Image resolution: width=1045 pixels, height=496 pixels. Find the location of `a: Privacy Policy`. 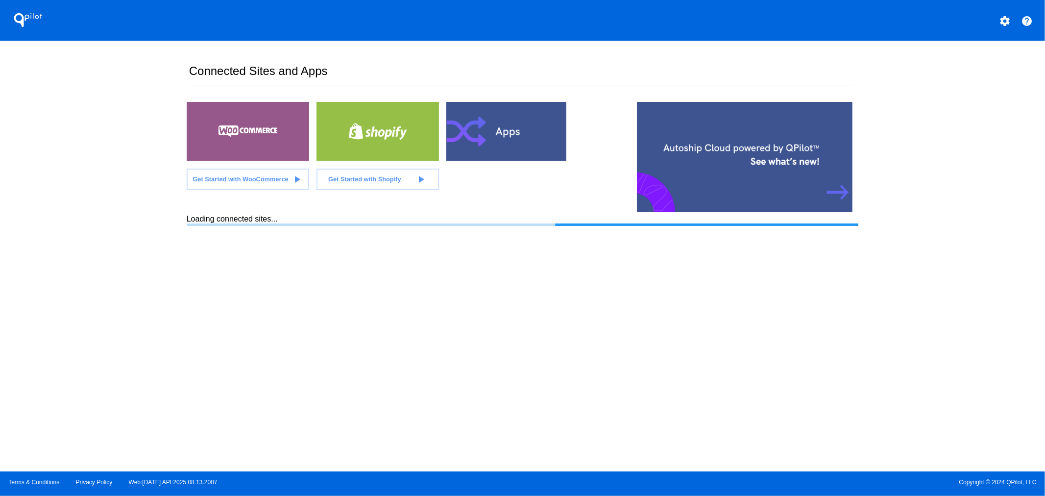

a: Privacy Policy is located at coordinates (94, 482).